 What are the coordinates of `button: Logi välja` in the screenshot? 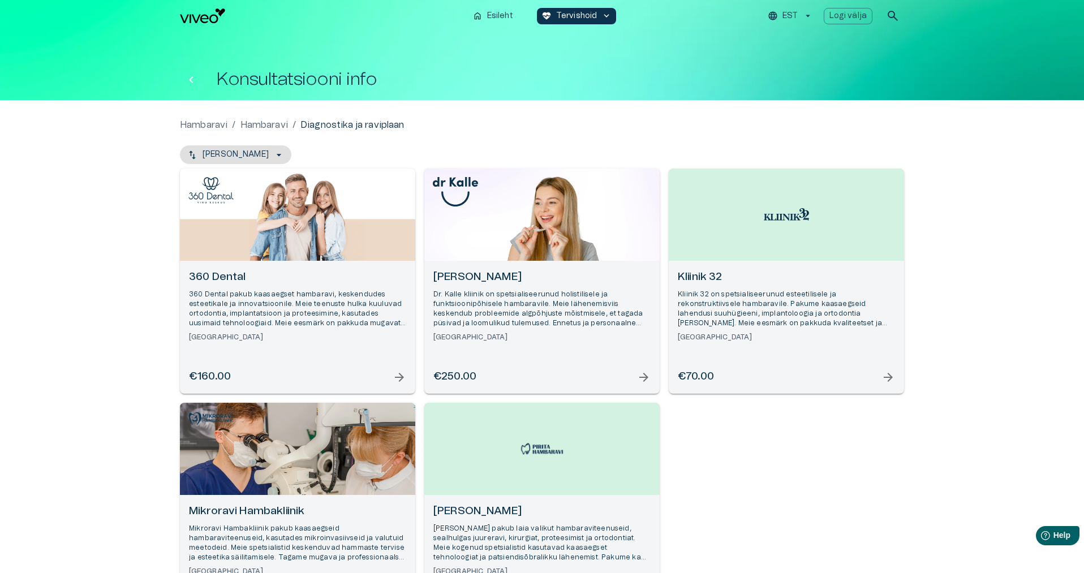 It's located at (848, 16).